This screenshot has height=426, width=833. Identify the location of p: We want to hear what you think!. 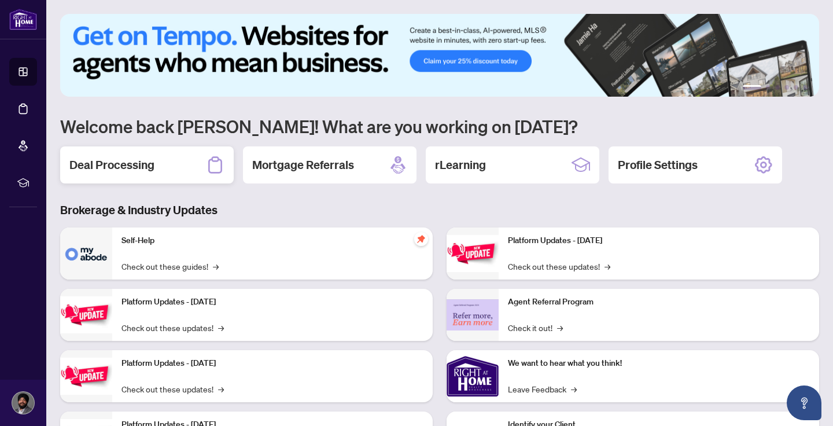
(659, 363).